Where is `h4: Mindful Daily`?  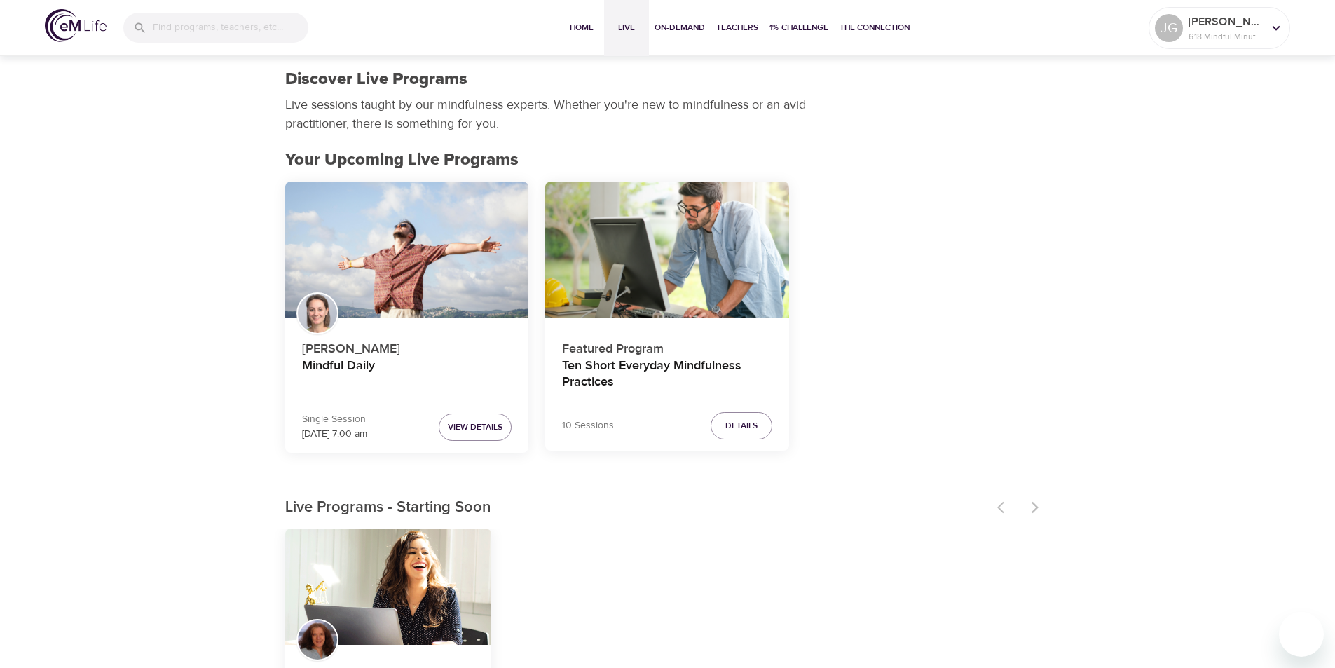 h4: Mindful Daily is located at coordinates (407, 375).